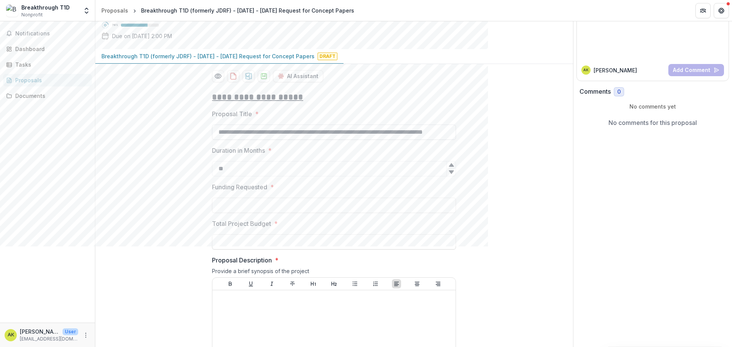 The height and width of the screenshot is (347, 732). I want to click on button: Preview 34139c44-8a8b-40fb-895d-5adaf84a63ad-0.pdf, so click(218, 76).